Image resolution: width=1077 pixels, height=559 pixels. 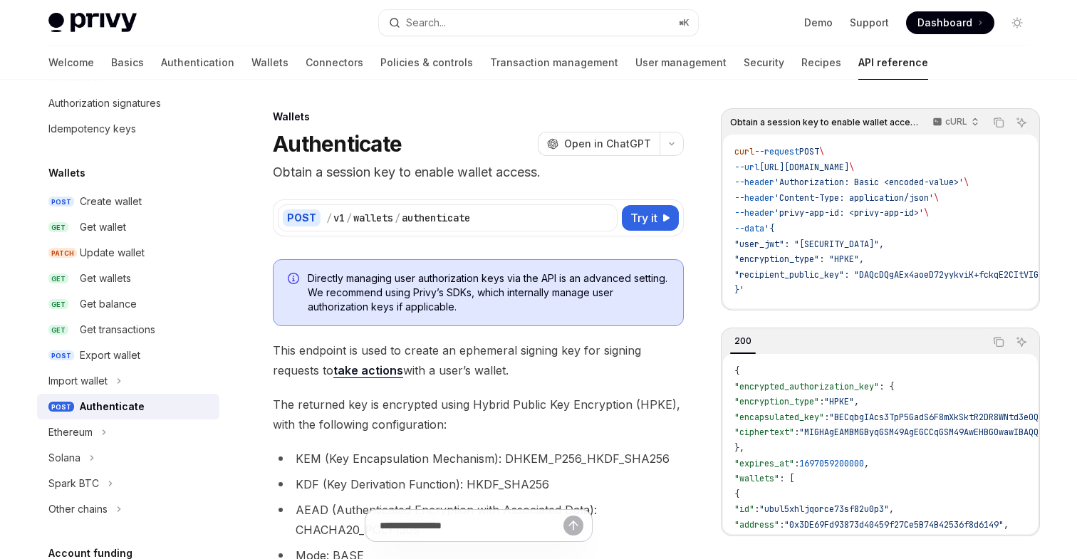 I want to click on div: 200, so click(x=743, y=341).